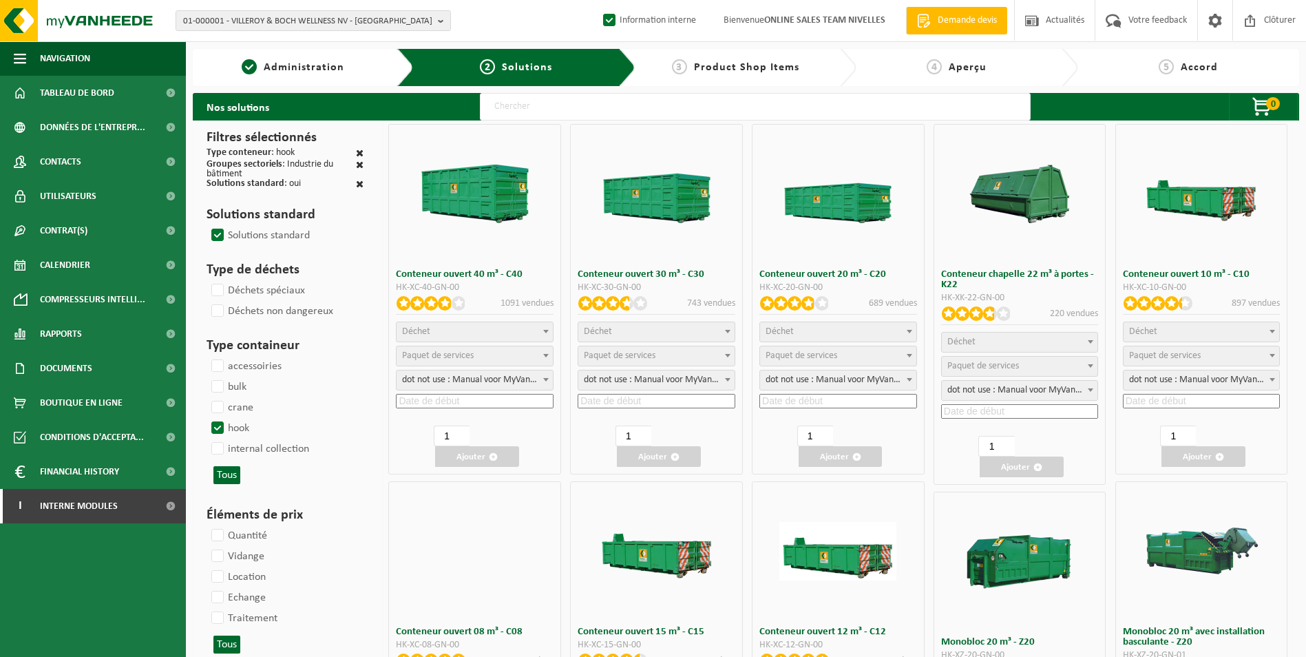 This screenshot has width=1306, height=657. What do you see at coordinates (243, 618) in the screenshot?
I see `label: Traitement` at bounding box center [243, 618].